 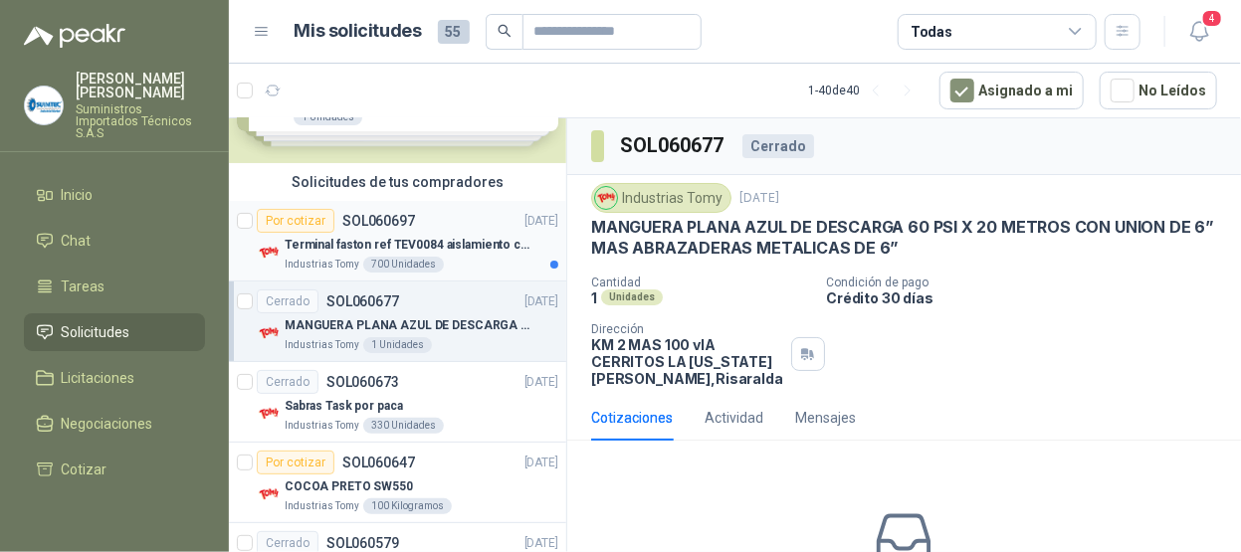 What do you see at coordinates (140, 121) in the screenshot?
I see `p: Suministros Importados Técnicos S.A.S` at bounding box center [140, 121].